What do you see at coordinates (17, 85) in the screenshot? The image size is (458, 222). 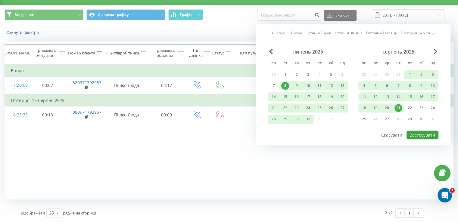 I see `div: 17:30:09` at bounding box center [17, 85].